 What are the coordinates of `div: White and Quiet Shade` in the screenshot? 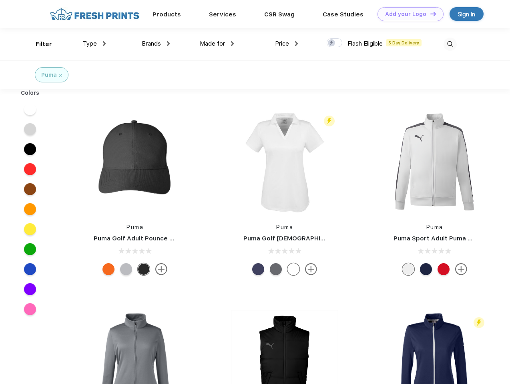 It's located at (408, 269).